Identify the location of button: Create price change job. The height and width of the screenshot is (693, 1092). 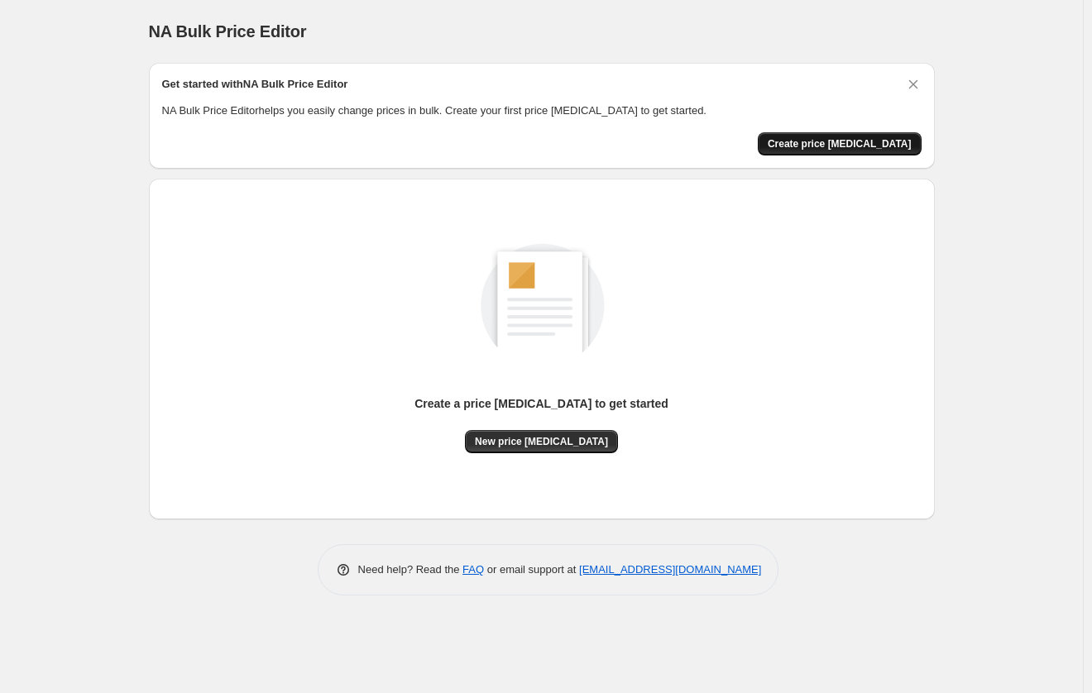
(840, 144).